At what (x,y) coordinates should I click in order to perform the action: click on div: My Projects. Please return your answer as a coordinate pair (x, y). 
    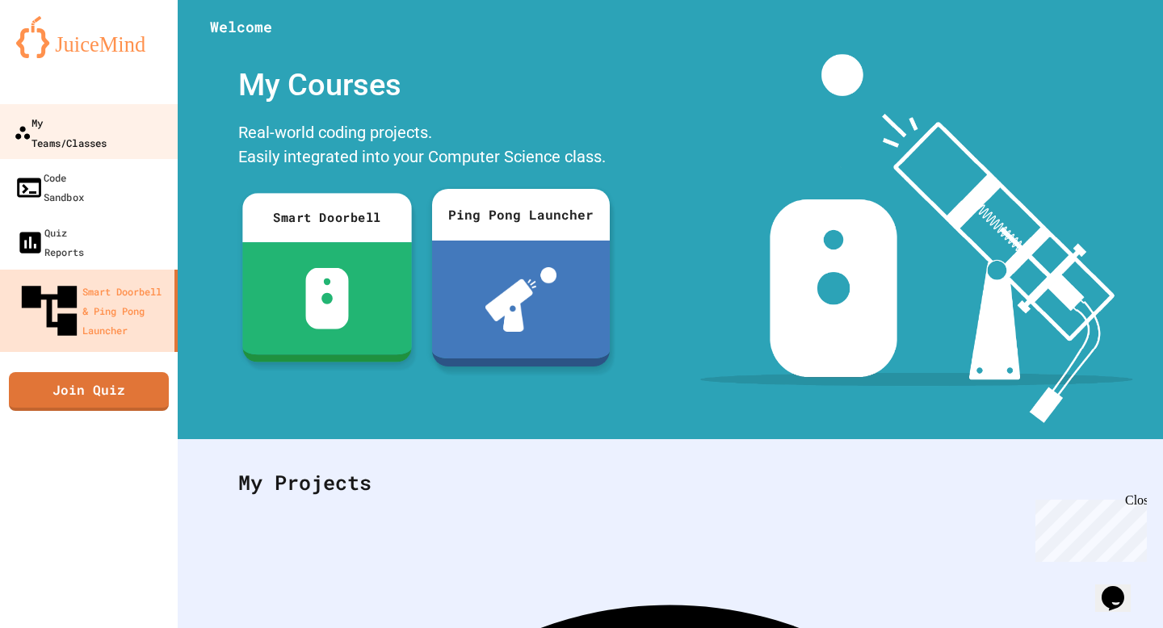
    Looking at the image, I should click on (670, 483).